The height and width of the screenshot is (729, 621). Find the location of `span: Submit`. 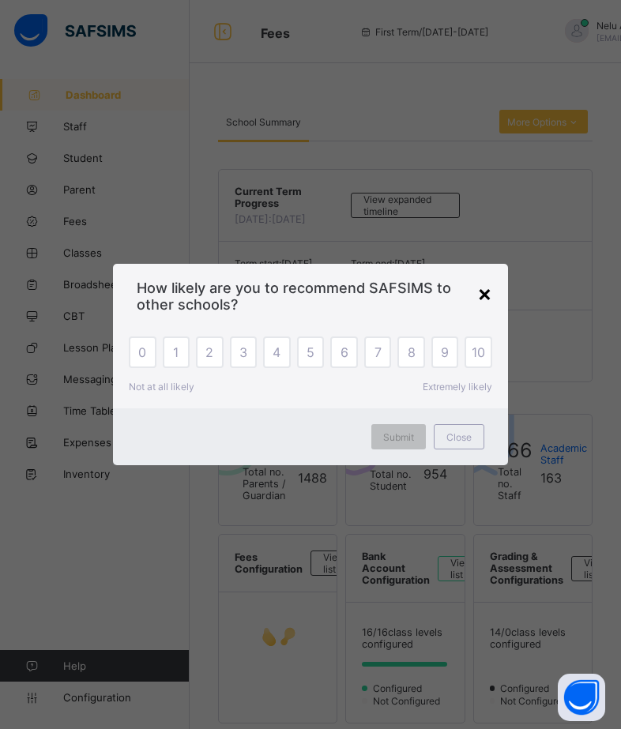

span: Submit is located at coordinates (398, 437).